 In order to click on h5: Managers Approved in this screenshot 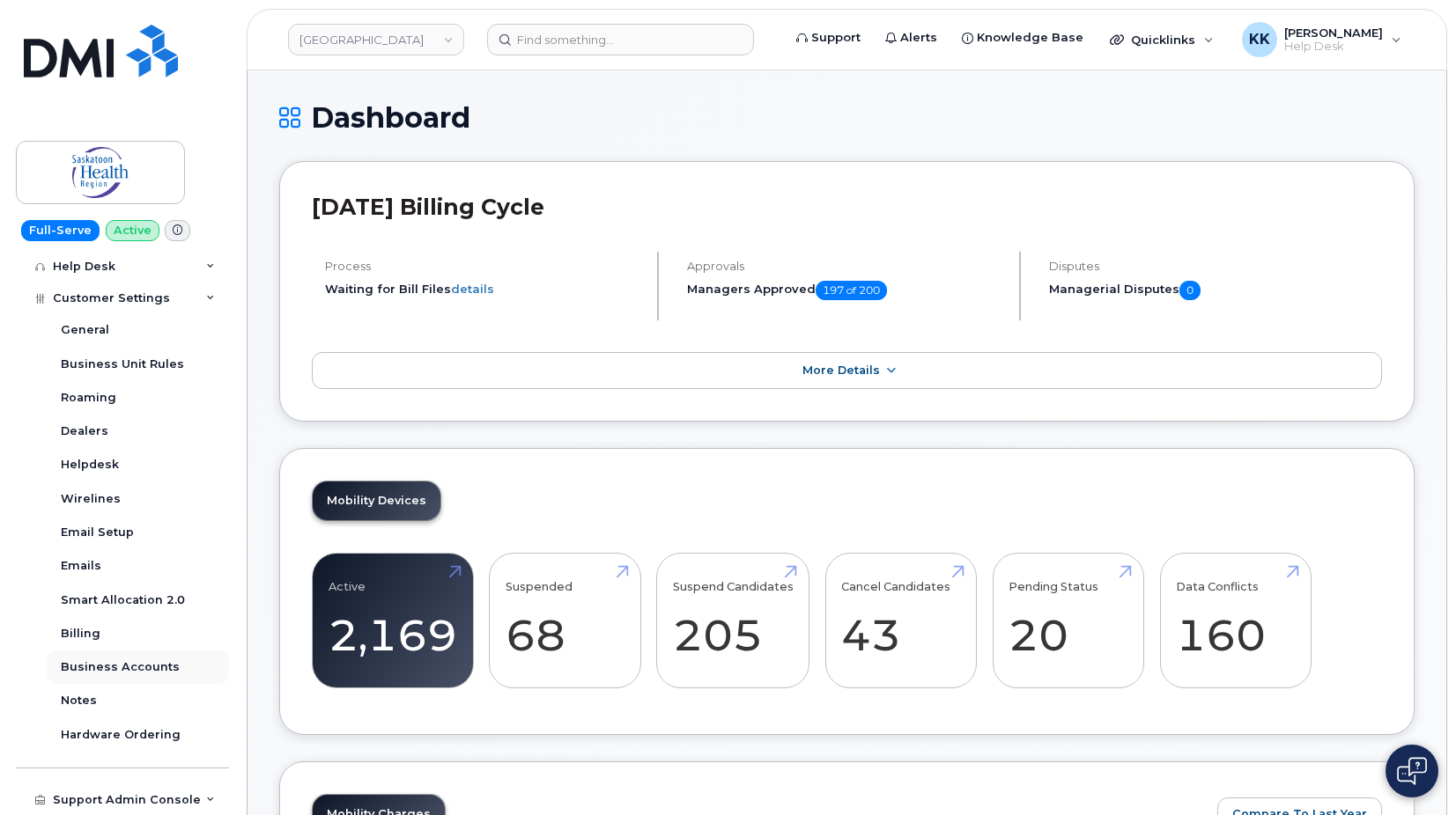, I will do `click(846, 290)`.